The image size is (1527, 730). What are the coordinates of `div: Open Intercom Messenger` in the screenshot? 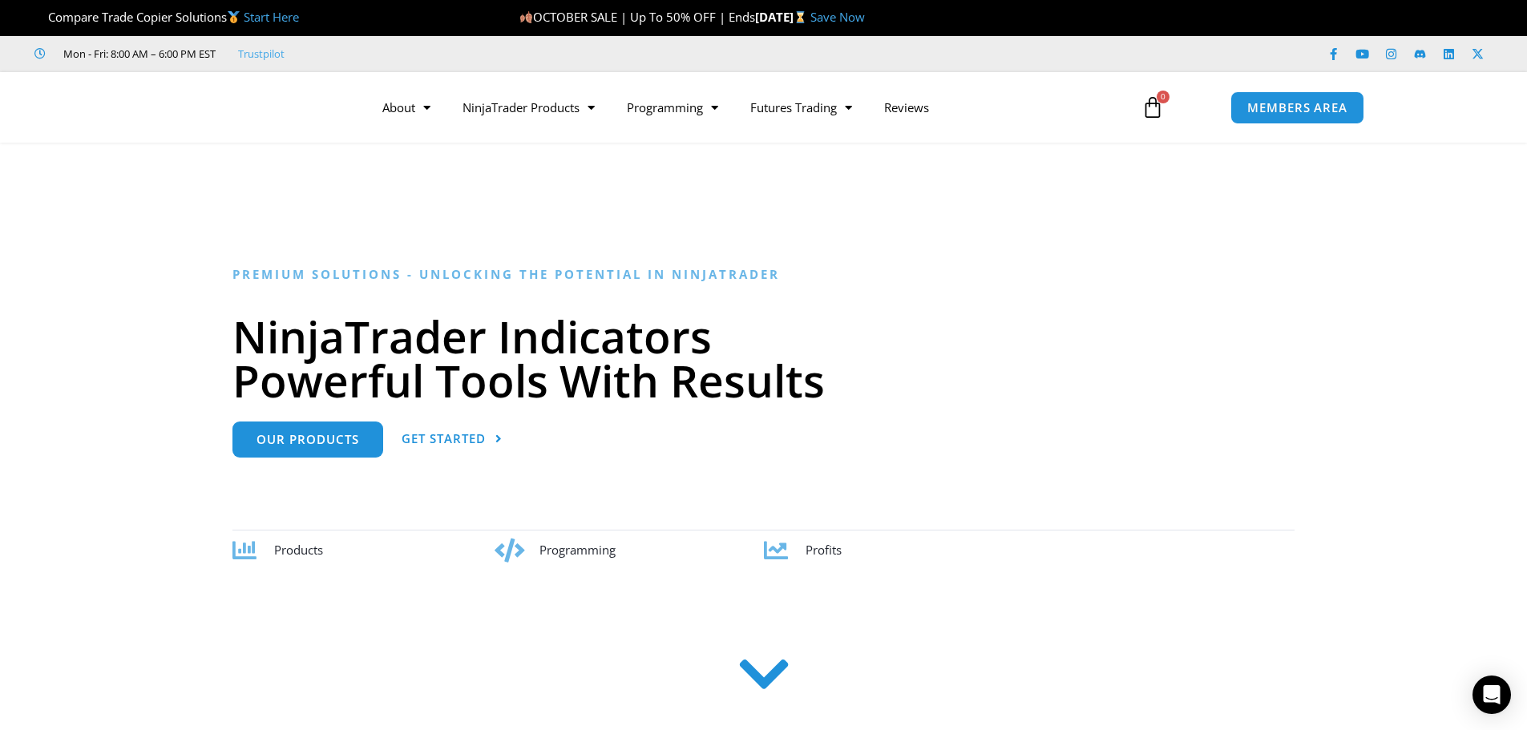 It's located at (1492, 695).